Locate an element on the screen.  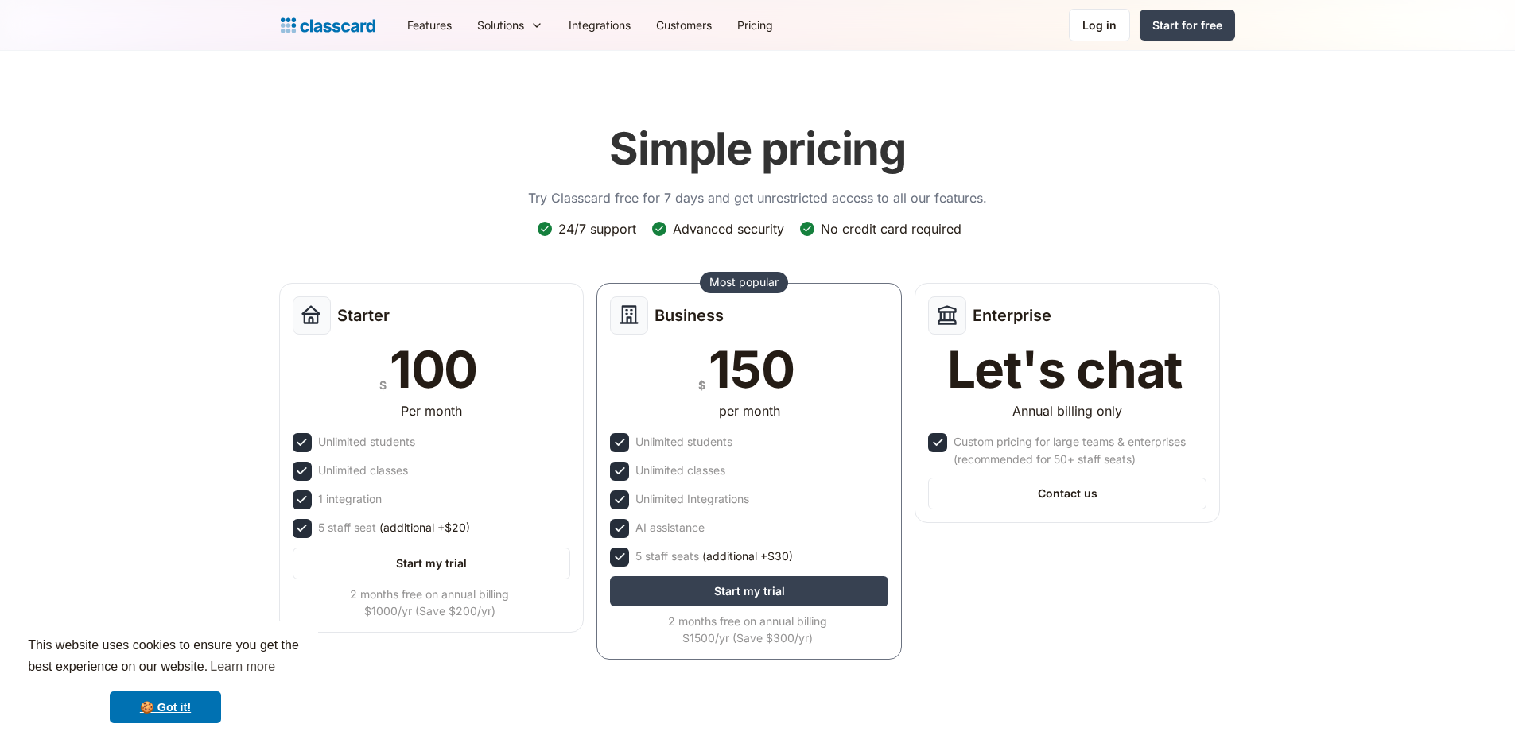
h2: Business is located at coordinates (689, 316).